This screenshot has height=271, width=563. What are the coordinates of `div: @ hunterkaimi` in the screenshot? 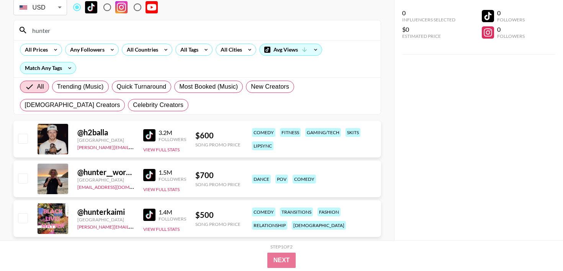 It's located at (106, 212).